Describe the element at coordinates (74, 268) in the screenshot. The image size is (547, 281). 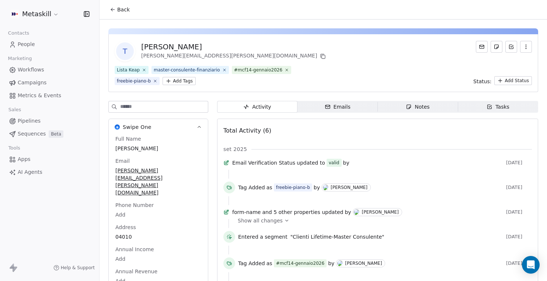
I see `a: Help & Support` at that location.